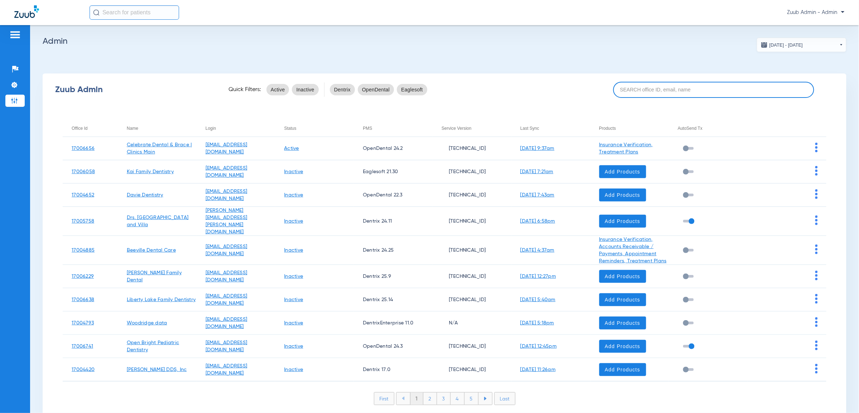 The image size is (859, 413). Describe the element at coordinates (505, 398) in the screenshot. I see `li: Last` at that location.